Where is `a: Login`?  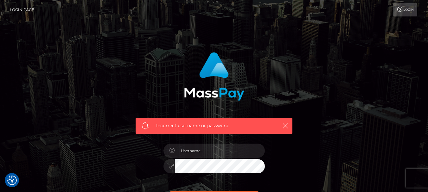 a: Login is located at coordinates (405, 10).